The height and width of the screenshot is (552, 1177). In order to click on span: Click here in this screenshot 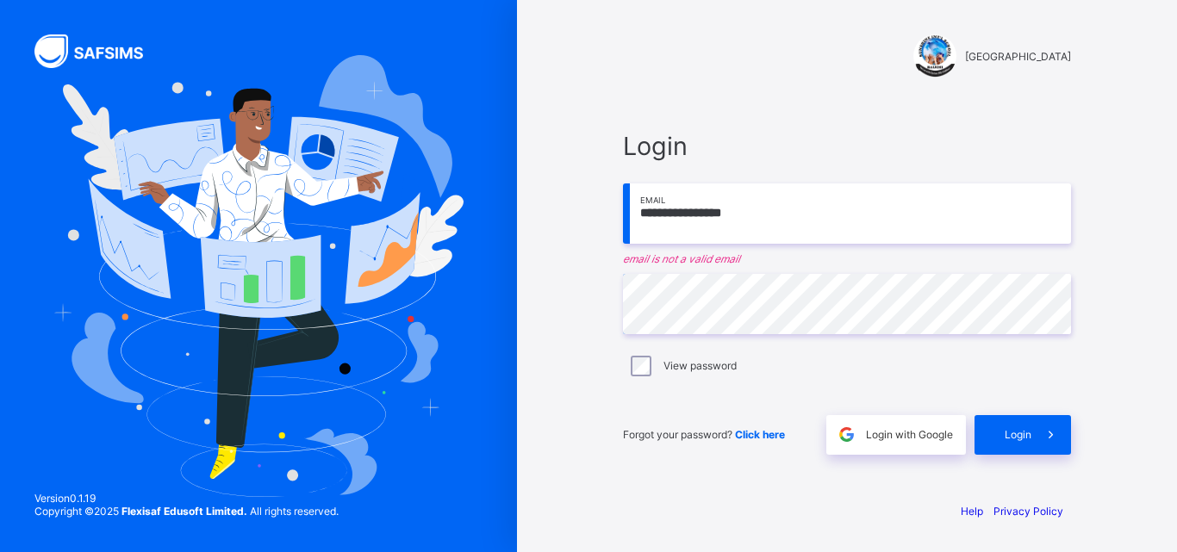, I will do `click(760, 434)`.